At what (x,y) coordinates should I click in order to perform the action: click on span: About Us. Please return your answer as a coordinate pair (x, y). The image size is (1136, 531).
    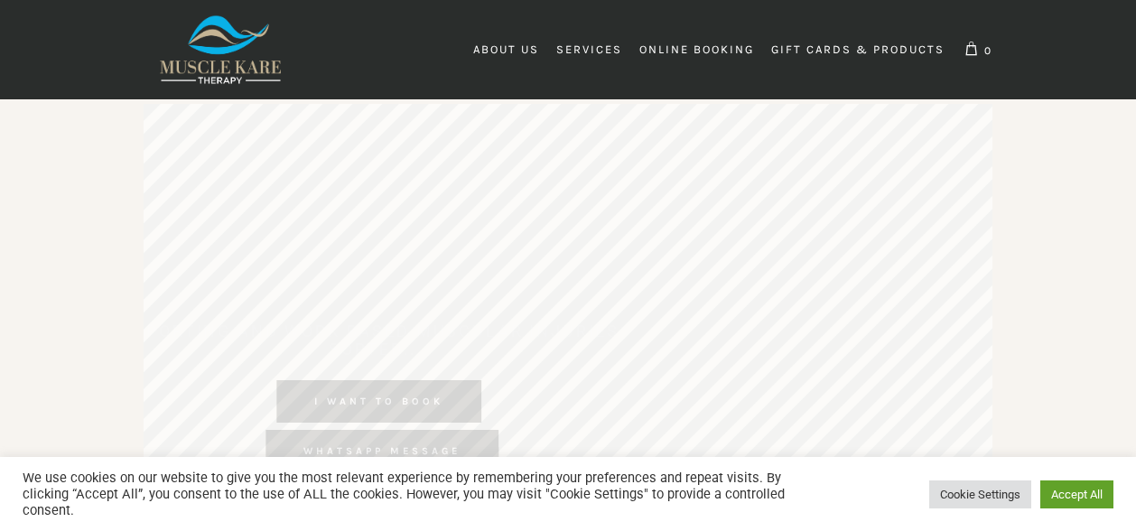
    Looking at the image, I should click on (506, 49).